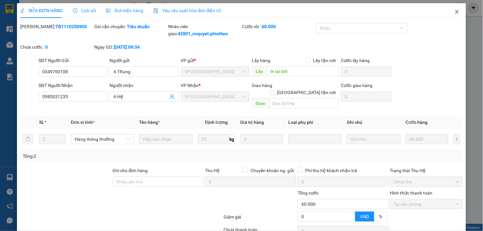 The image size is (483, 231). Describe the element at coordinates (22, 11) in the screenshot. I see `span: edit` at that location.